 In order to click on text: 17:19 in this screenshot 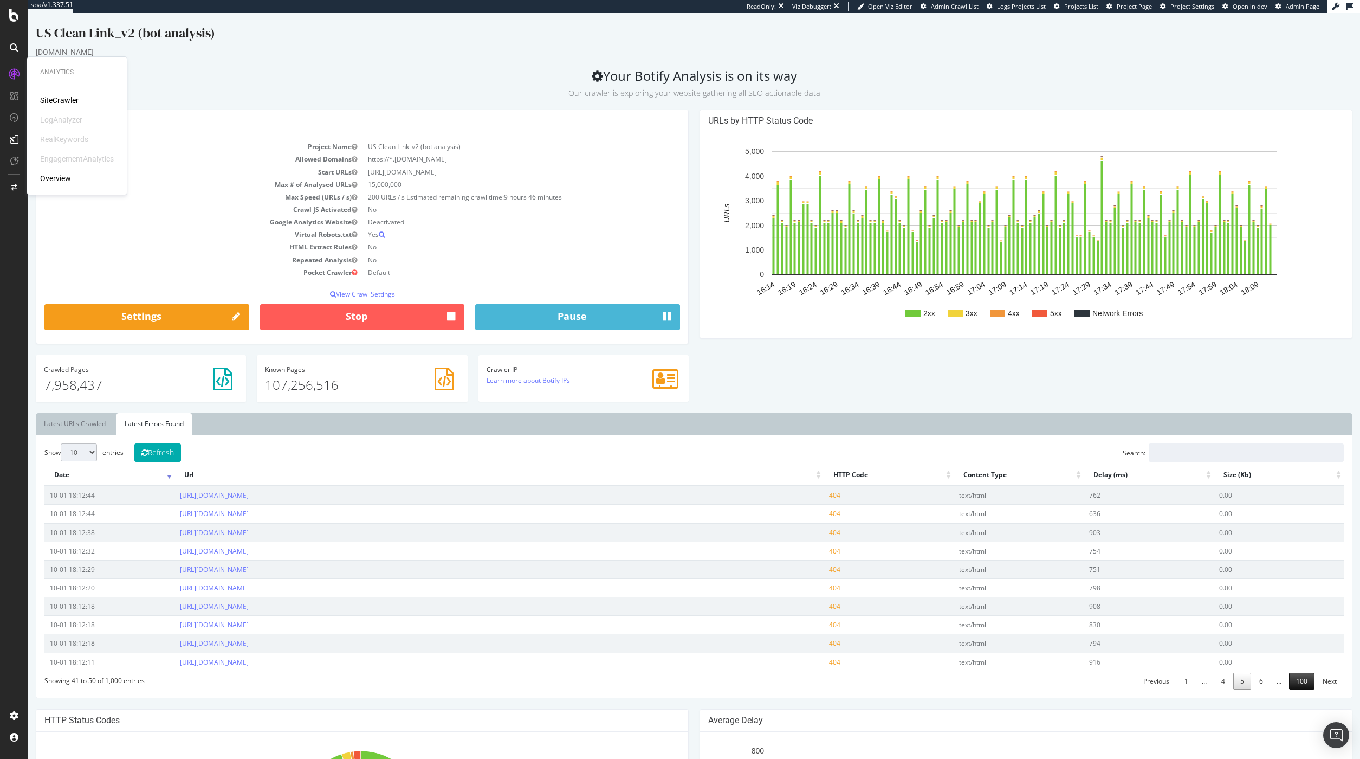, I will do `click(1011, 275)`.